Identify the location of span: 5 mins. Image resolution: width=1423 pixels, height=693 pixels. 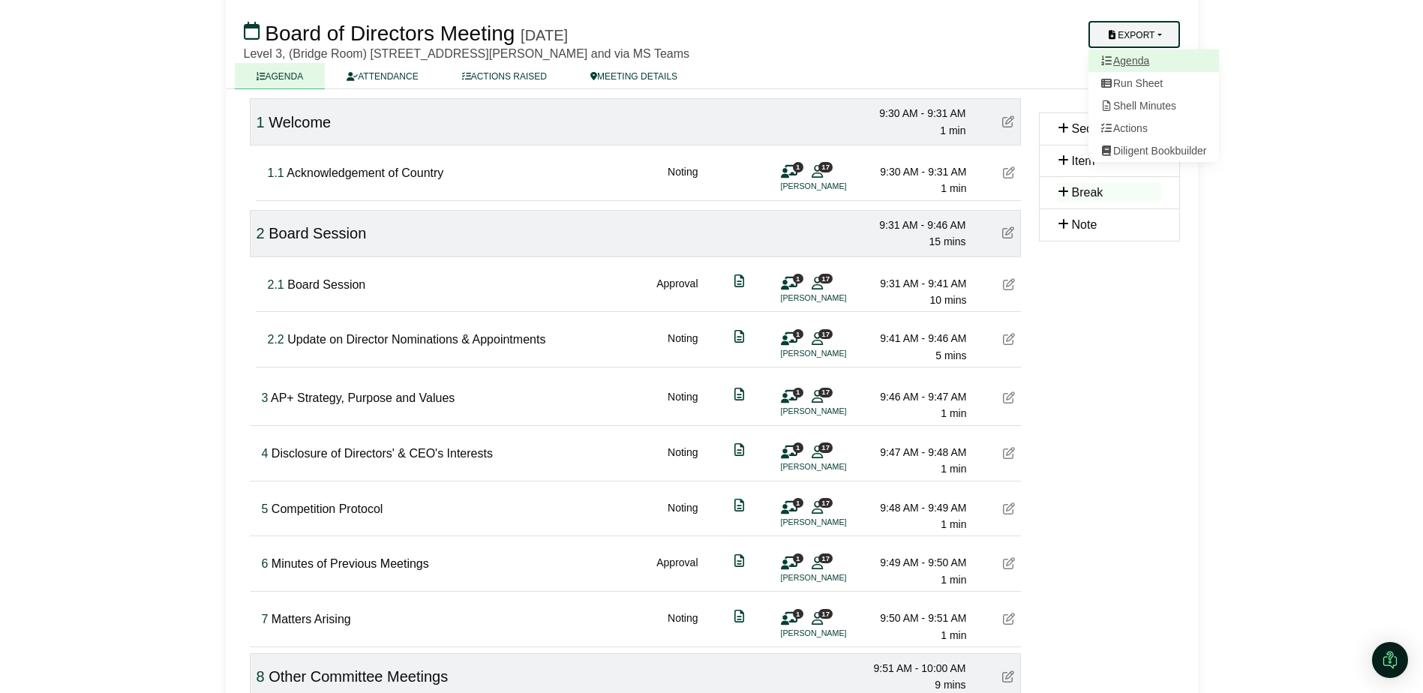
(950, 356).